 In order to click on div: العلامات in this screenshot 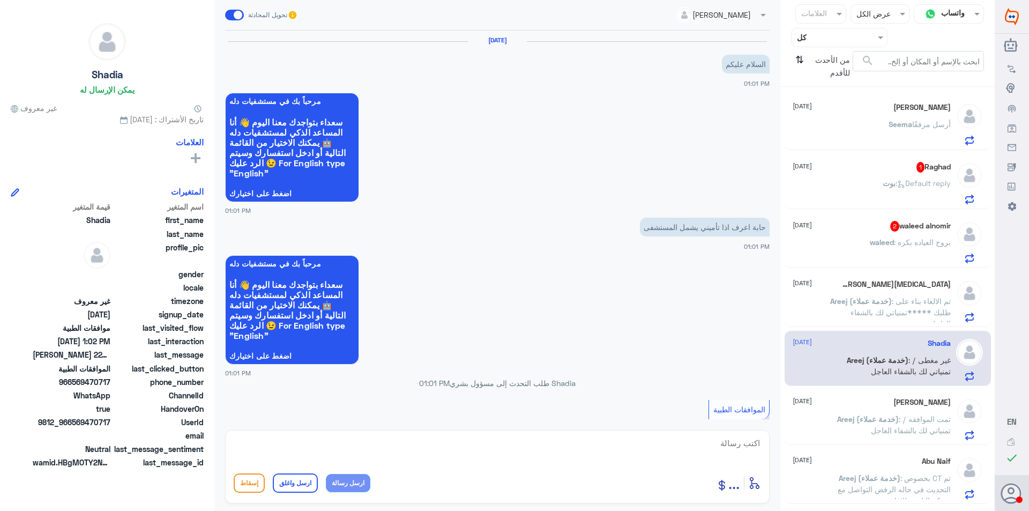, I will do `click(813, 14)`.